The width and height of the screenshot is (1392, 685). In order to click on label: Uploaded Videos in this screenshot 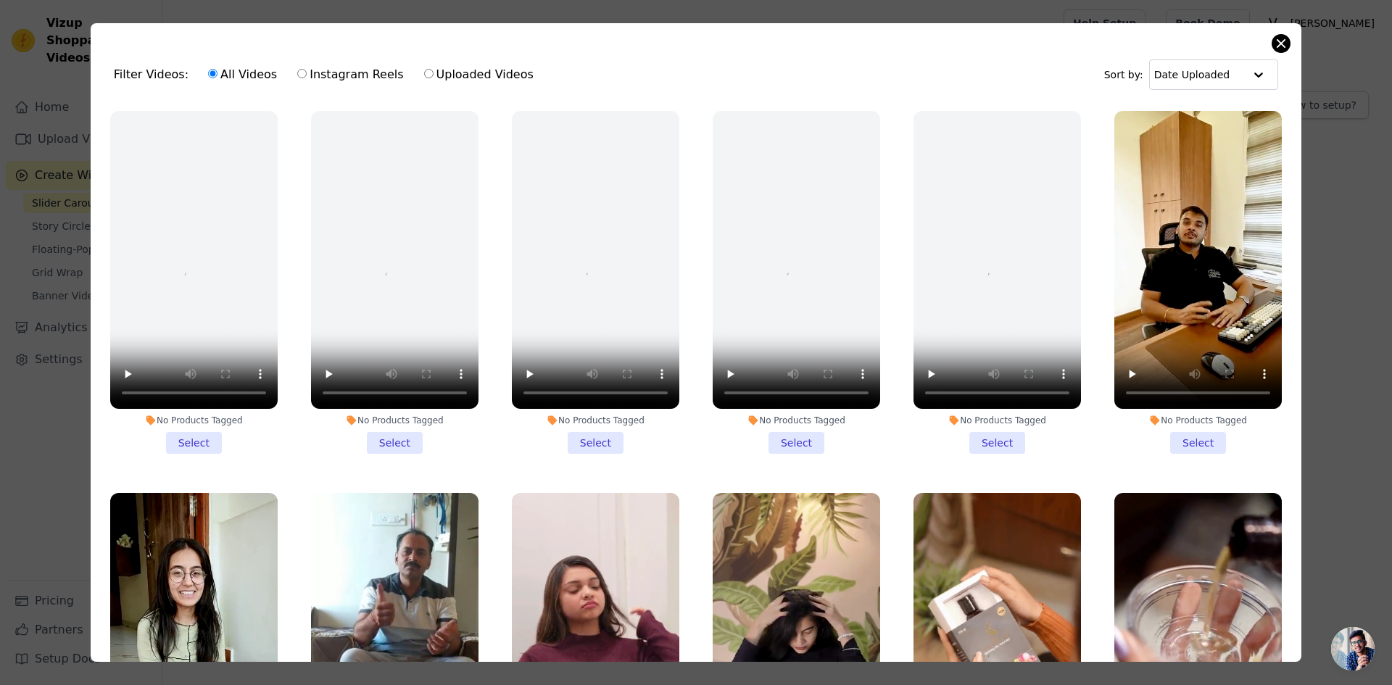, I will do `click(478, 75)`.